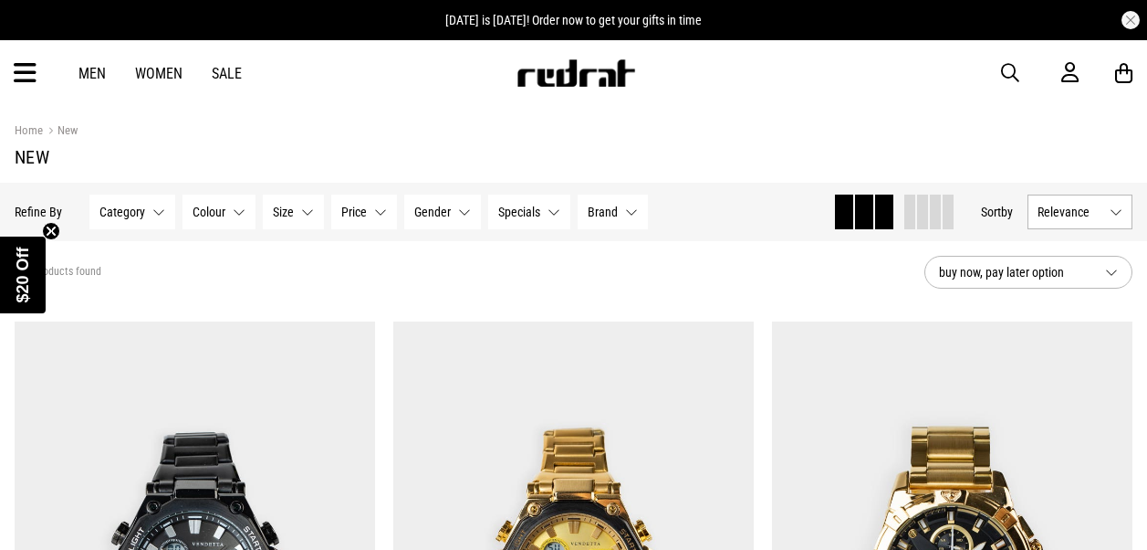  I want to click on button: Colour, so click(219, 212).